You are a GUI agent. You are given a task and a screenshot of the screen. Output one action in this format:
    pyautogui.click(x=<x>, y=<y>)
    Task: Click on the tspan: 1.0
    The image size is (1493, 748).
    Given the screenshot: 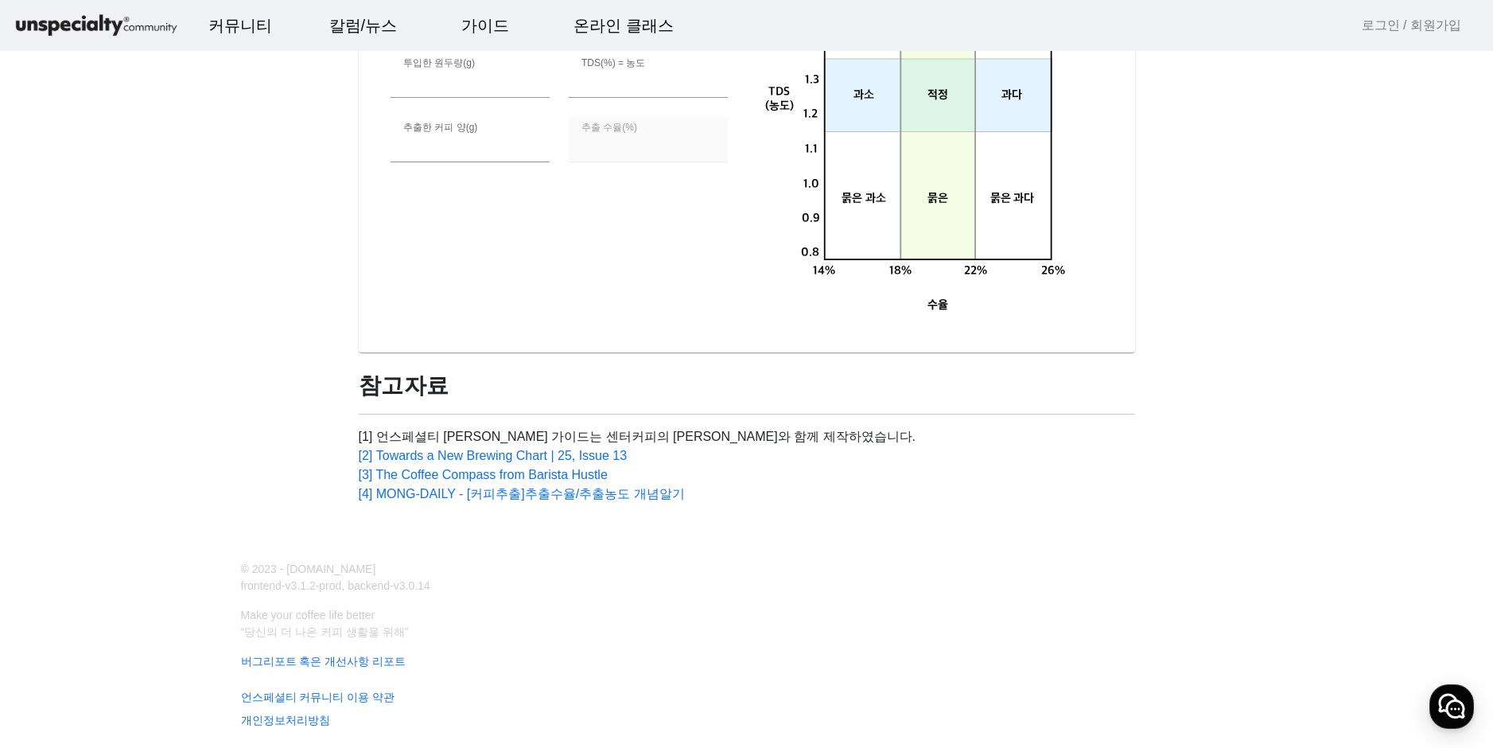 What is the action you would take?
    pyautogui.click(x=811, y=184)
    